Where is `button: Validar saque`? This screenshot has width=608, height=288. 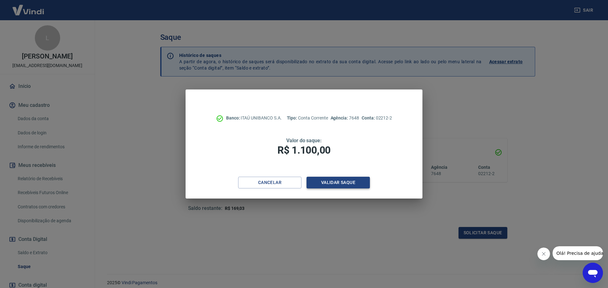
button: Validar saque is located at coordinates (338, 183).